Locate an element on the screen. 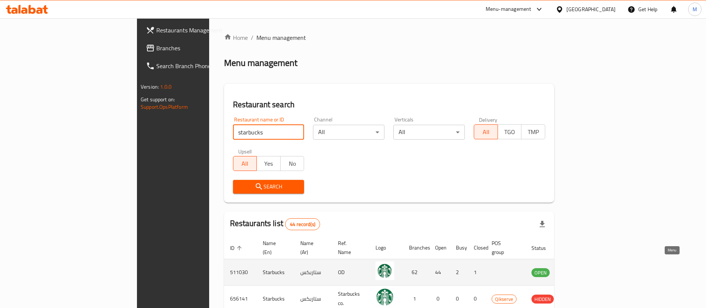 The height and width of the screenshot is (308, 706). a: Branches is located at coordinates (197, 48).